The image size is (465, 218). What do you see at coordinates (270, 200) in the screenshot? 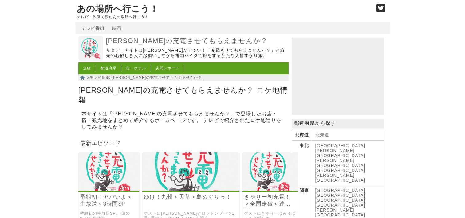
I see `a: きゃりー初充電！＜全国走破＞達成SP` at bounding box center [270, 200].